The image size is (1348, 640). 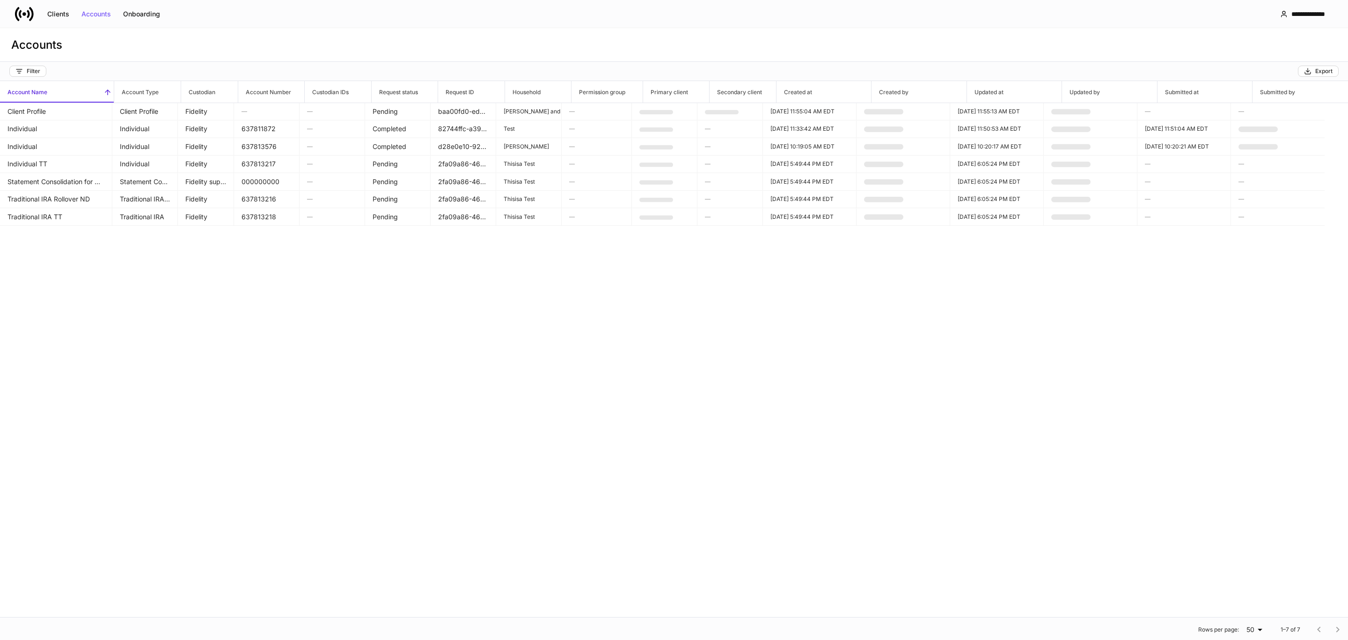 I want to click on button: Onboarding, so click(x=141, y=14).